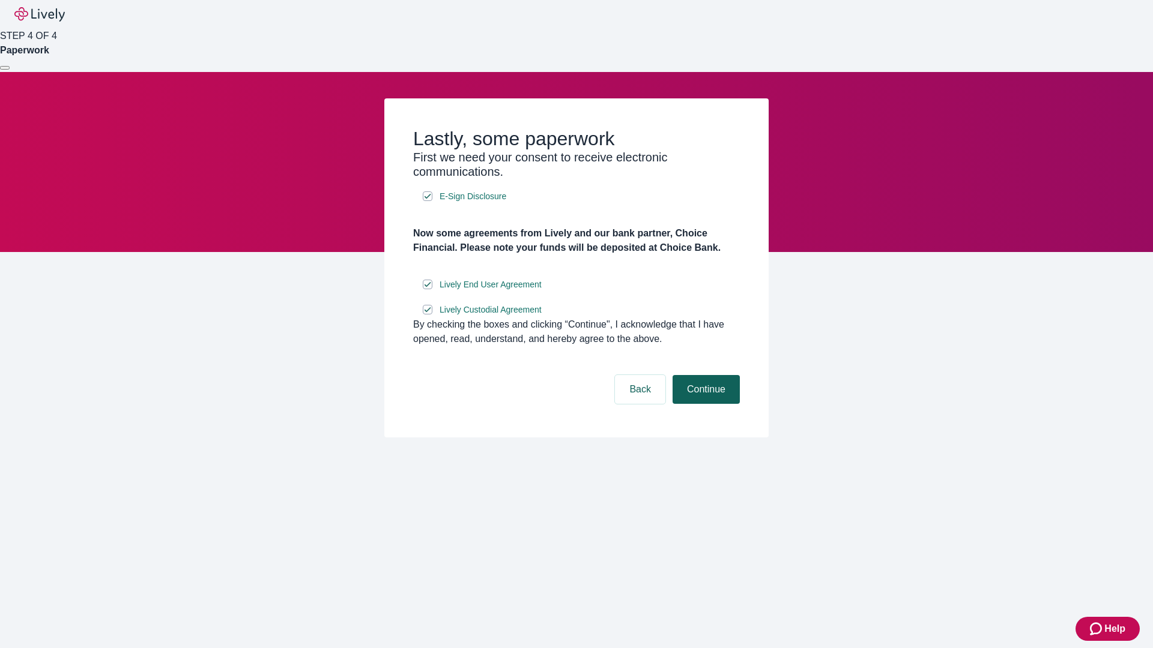  I want to click on h2: Lastly, some paperwork, so click(576, 139).